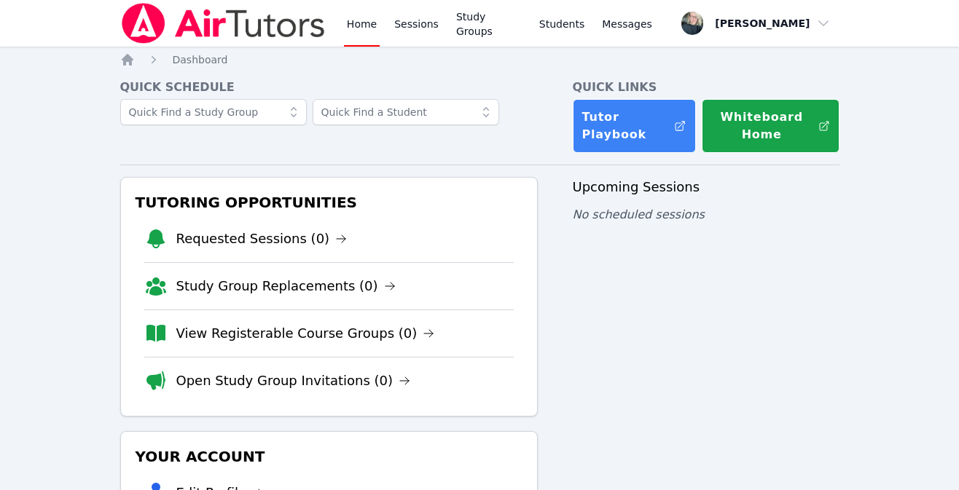  Describe the element at coordinates (286, 286) in the screenshot. I see `a: Study Group Replacements (0)` at that location.